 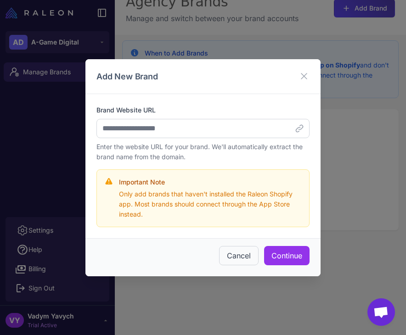 I want to click on h4: Important Note, so click(x=210, y=182).